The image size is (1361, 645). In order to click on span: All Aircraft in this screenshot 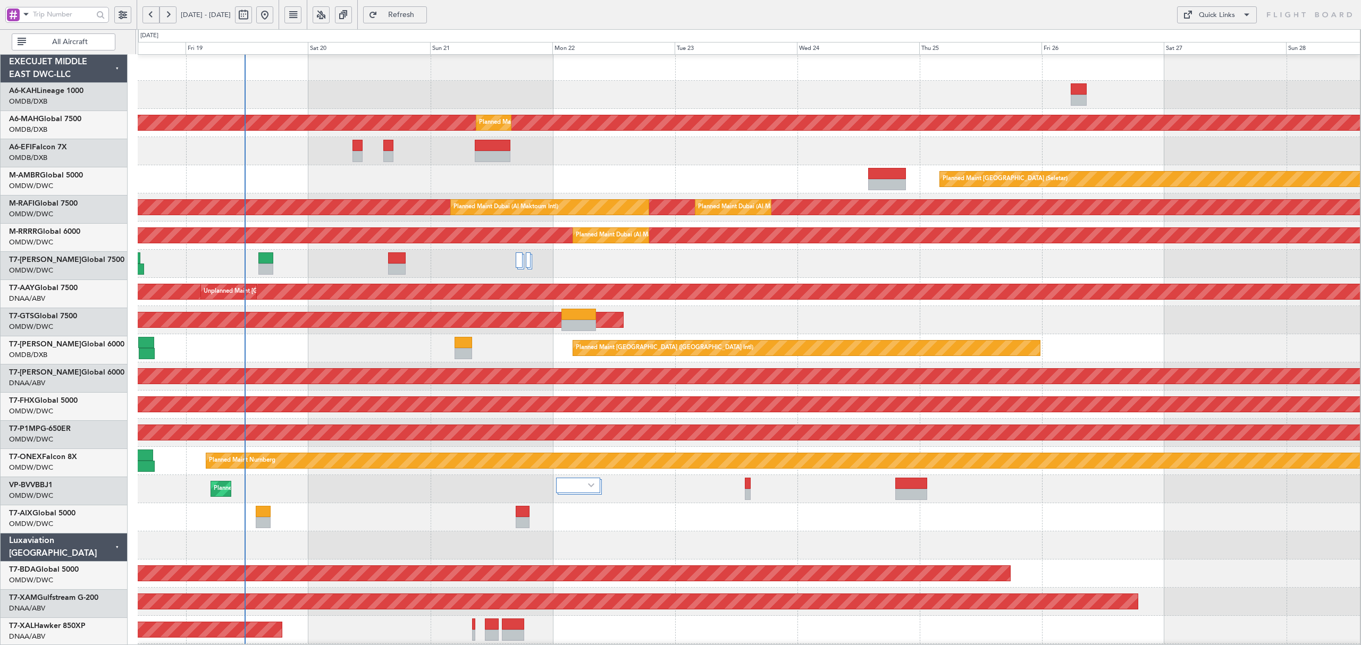, I will do `click(70, 42)`.